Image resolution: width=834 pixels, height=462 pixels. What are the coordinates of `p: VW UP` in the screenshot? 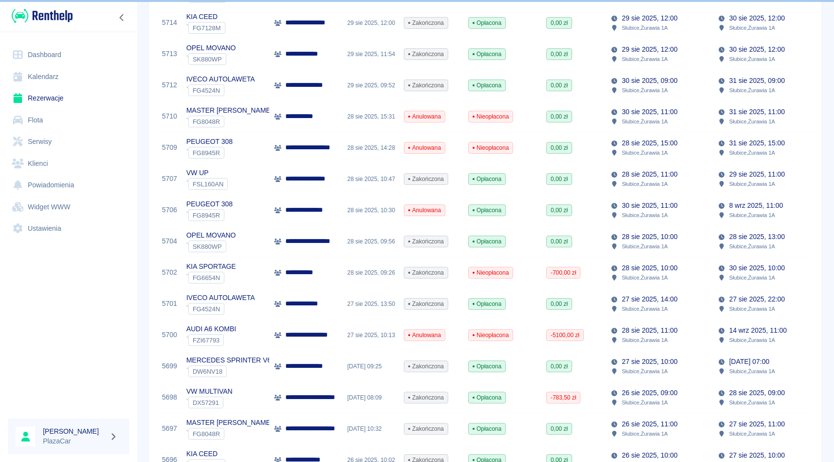 It's located at (207, 173).